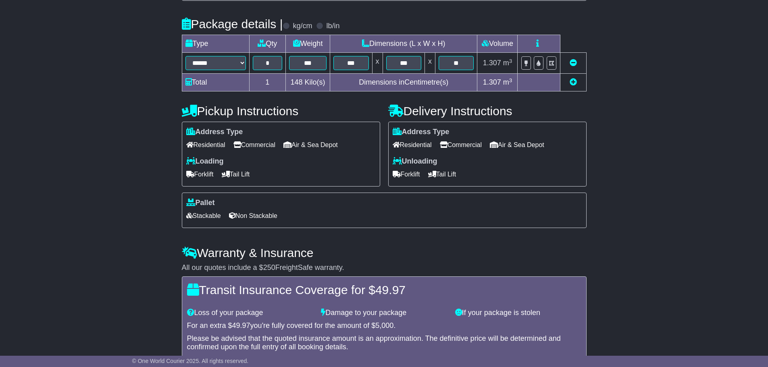 The height and width of the screenshot is (367, 768). What do you see at coordinates (574, 63) in the screenshot?
I see `a: Remove this item` at bounding box center [574, 63].